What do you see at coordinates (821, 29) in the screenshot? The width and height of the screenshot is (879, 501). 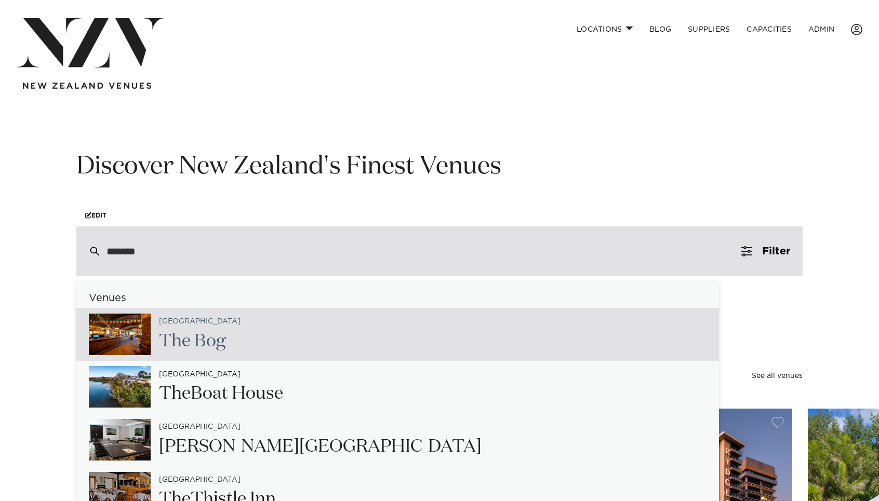 I see `a: ADMIN` at bounding box center [821, 29].